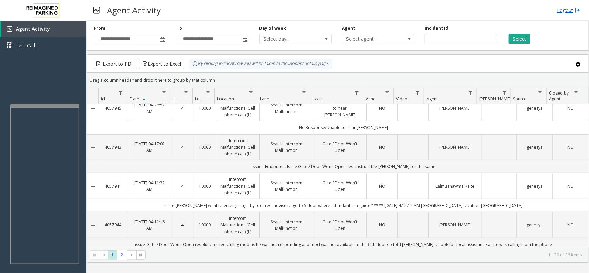 The width and height of the screenshot is (589, 273). Describe the element at coordinates (186, 92) in the screenshot. I see `a: H Filter Menu` at that location.